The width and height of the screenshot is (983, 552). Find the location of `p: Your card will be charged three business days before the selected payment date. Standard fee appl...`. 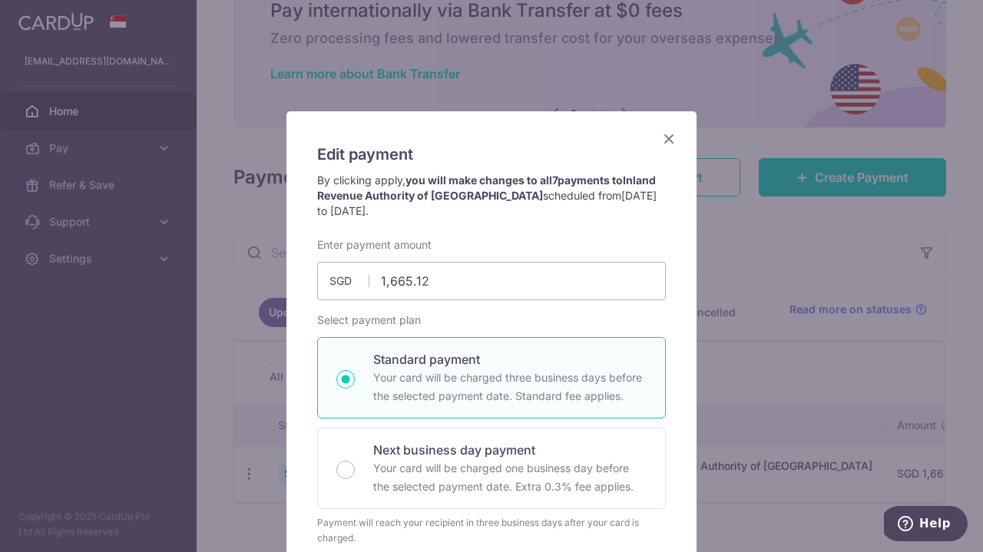

p: Your card will be charged three business days before the selected payment date. Standard fee appl... is located at coordinates (510, 387).